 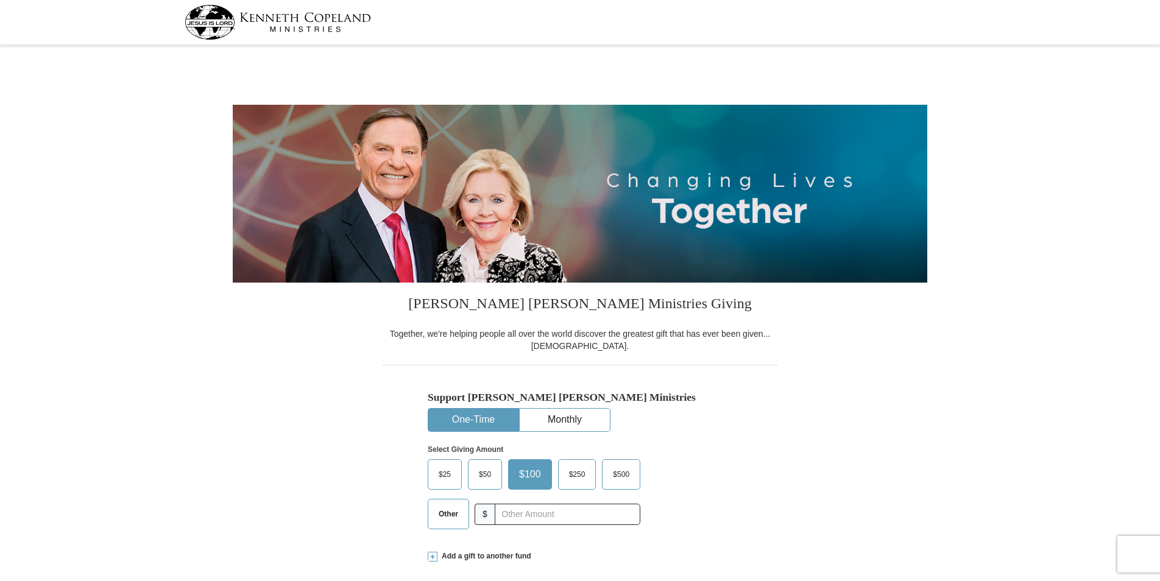 What do you see at coordinates (580, 340) in the screenshot?
I see `div: Together, we're helping people all over the world discover the greatest gift that has ever been g...` at bounding box center [580, 340].